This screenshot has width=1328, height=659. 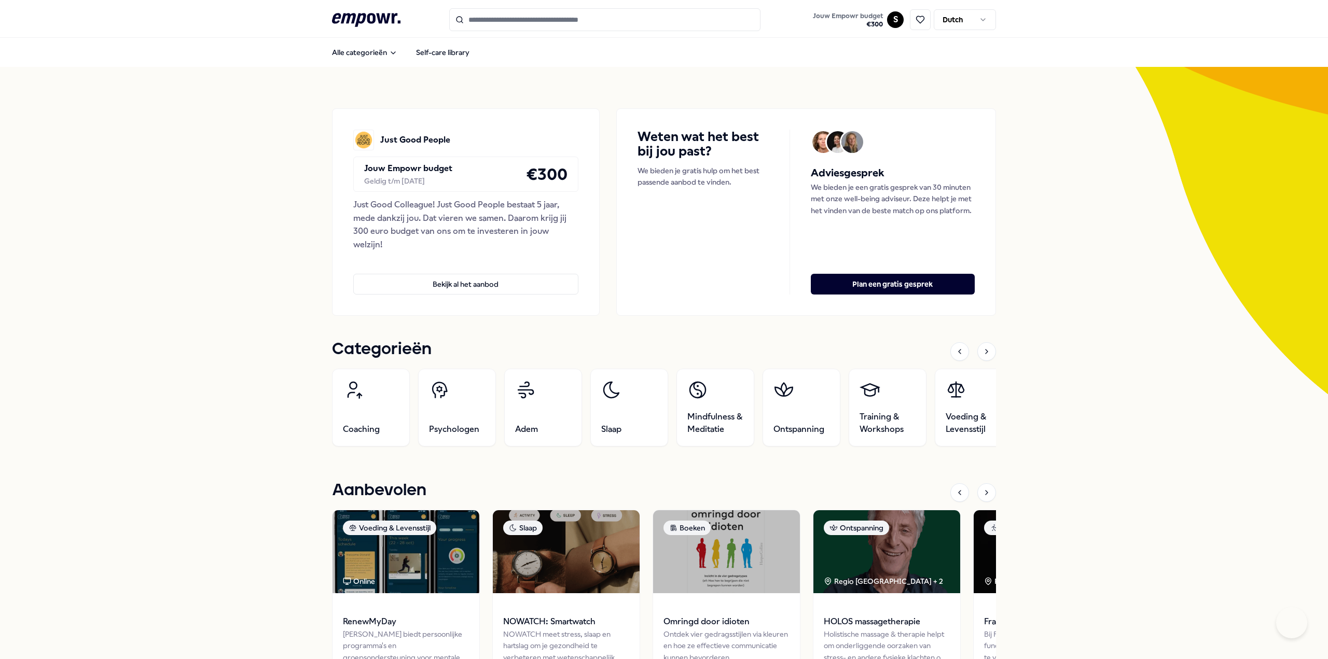 I want to click on p: Jouw Empowr budget, so click(x=408, y=169).